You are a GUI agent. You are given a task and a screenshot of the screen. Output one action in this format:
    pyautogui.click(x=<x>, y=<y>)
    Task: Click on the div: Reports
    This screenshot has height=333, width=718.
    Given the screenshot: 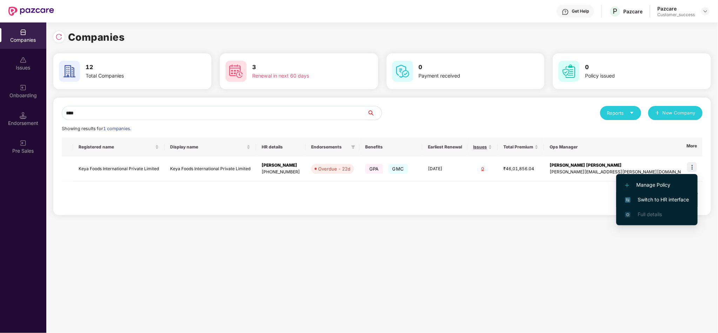 What is the action you would take?
    pyautogui.click(x=621, y=113)
    